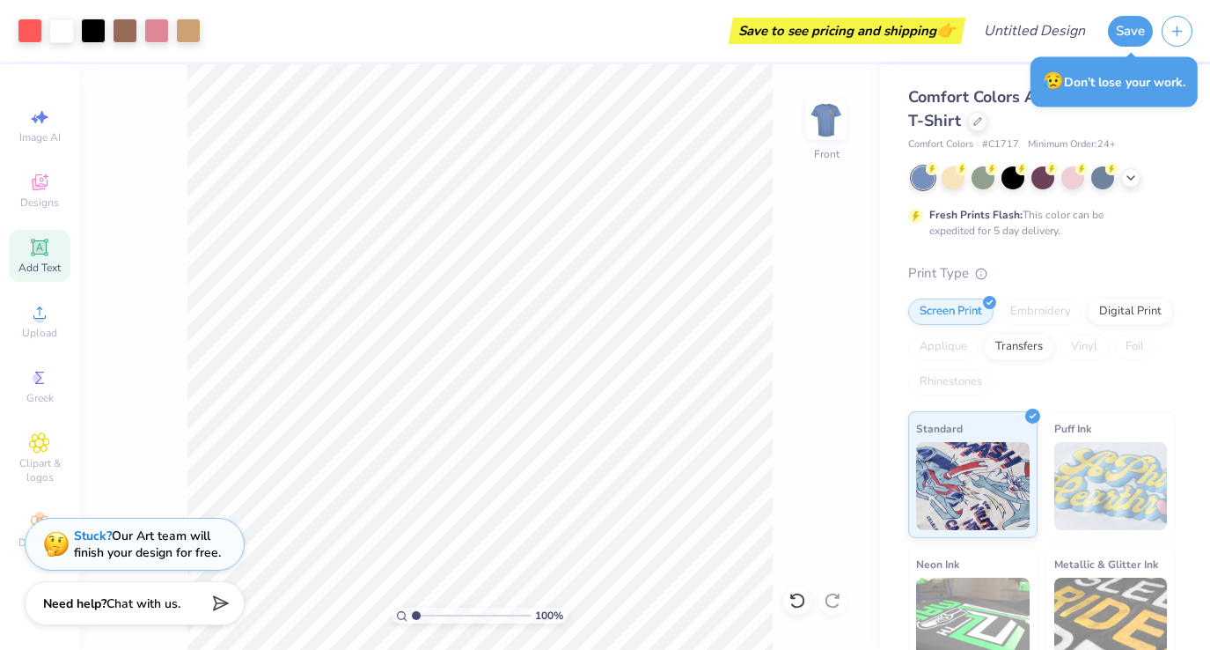 The width and height of the screenshot is (1210, 650). I want to click on div: Applique, so click(944, 347).